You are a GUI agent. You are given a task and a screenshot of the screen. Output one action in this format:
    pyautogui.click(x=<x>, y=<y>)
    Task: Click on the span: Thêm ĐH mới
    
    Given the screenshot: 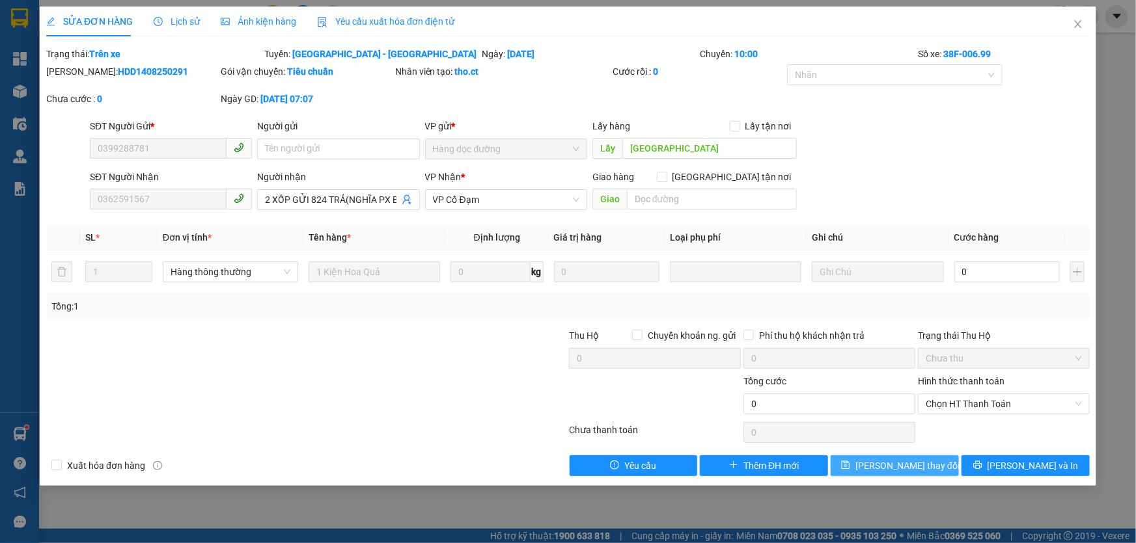 What is the action you would take?
    pyautogui.click(x=770, y=466)
    